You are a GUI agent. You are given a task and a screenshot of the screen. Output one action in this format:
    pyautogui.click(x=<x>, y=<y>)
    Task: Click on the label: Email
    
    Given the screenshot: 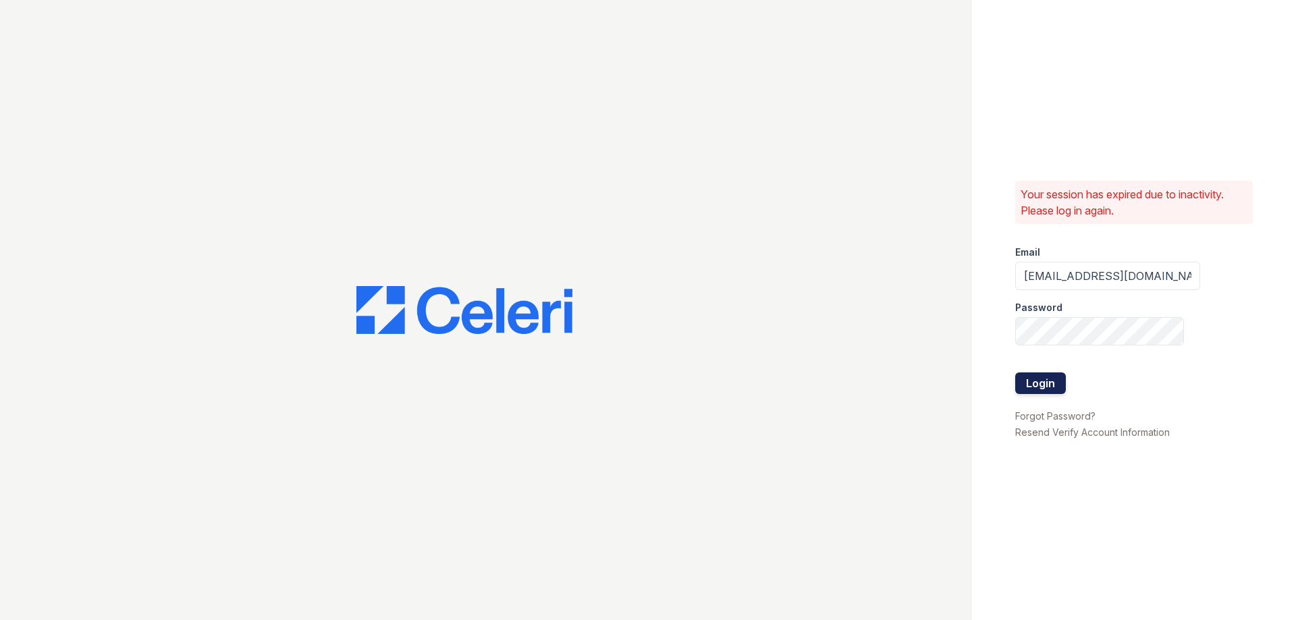 What is the action you would take?
    pyautogui.click(x=1027, y=252)
    